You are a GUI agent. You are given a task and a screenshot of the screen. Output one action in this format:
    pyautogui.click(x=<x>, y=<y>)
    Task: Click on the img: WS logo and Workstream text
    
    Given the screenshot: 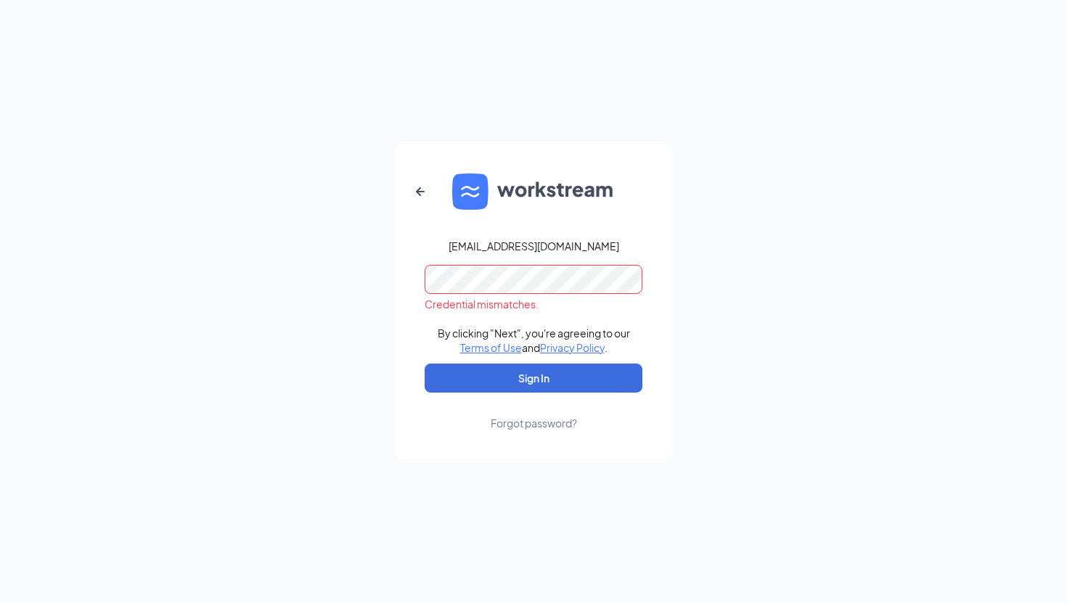 What is the action you would take?
    pyautogui.click(x=534, y=192)
    